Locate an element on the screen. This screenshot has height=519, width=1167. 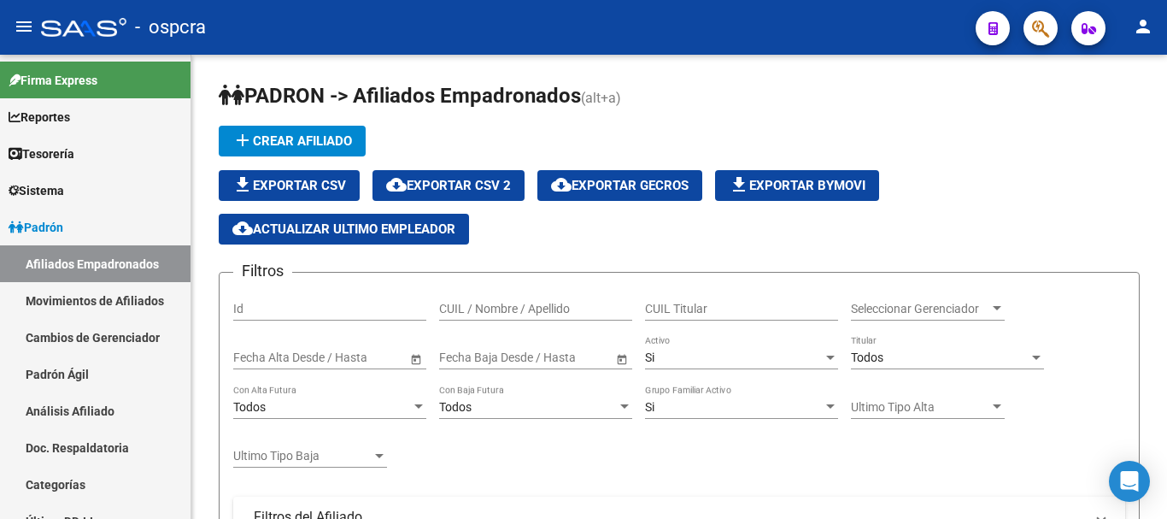
span: Actualizar ultimo Empleador is located at coordinates (343, 229).